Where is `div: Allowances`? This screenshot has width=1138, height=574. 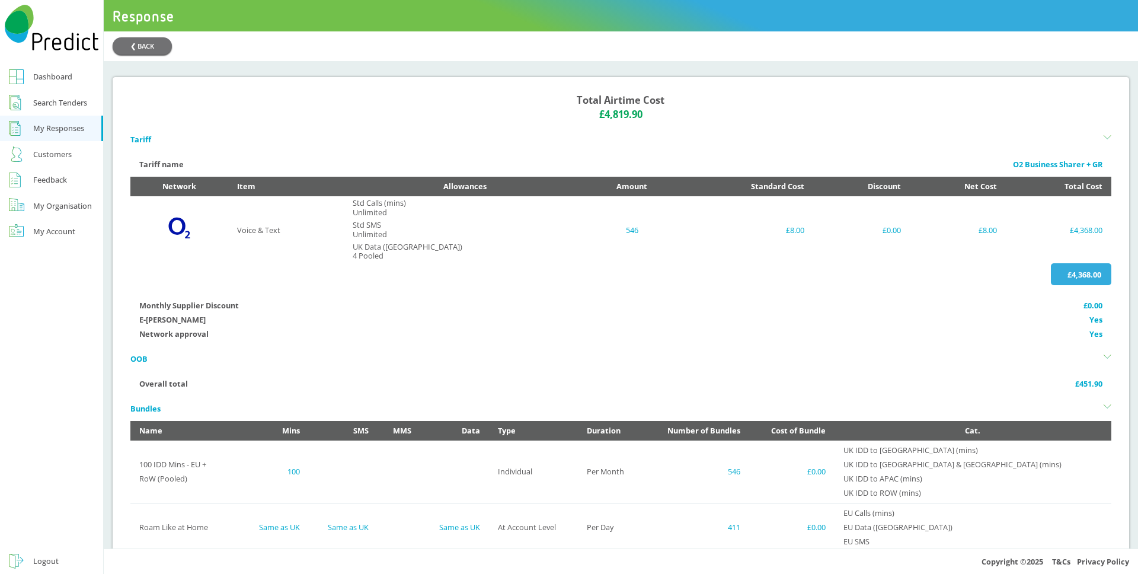 div: Allowances is located at coordinates (465, 186).